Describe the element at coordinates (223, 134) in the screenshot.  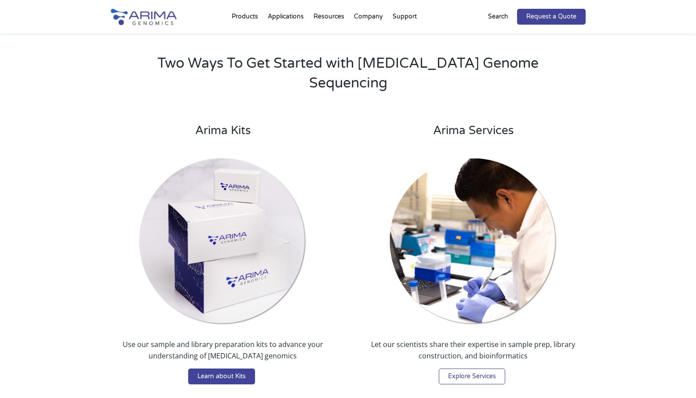
I see `h3: Arima Kits` at that location.